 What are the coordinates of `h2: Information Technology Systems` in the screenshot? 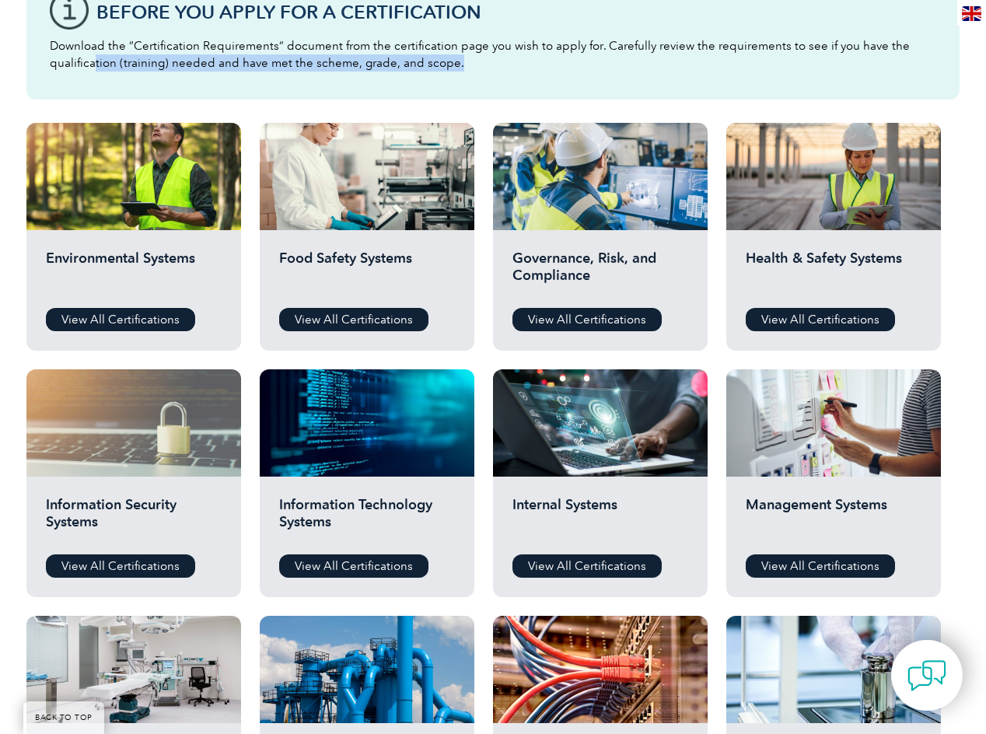 It's located at (367, 519).